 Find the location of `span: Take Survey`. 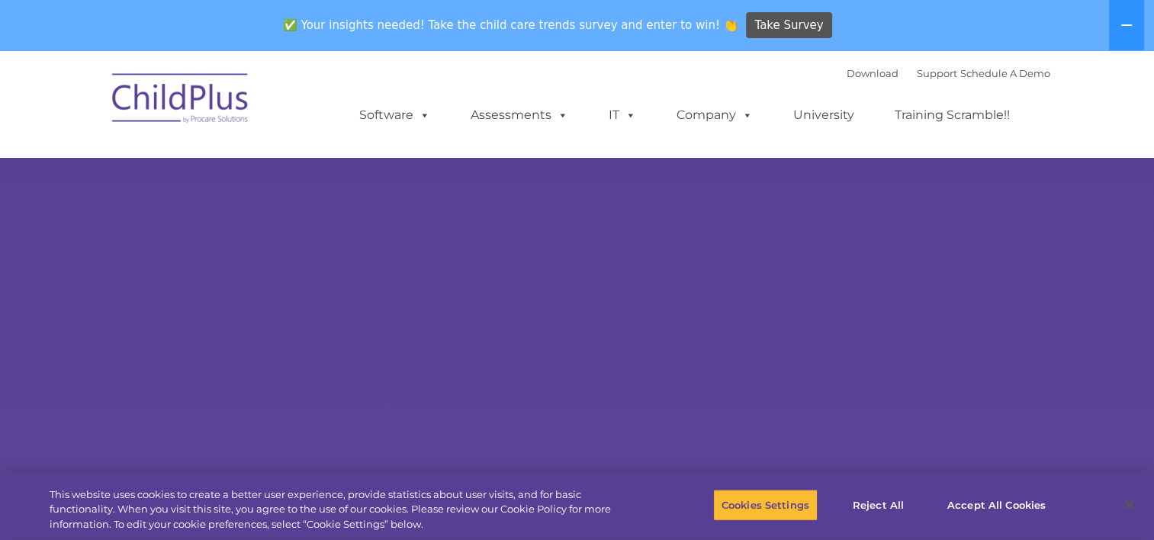

span: Take Survey is located at coordinates (788, 25).